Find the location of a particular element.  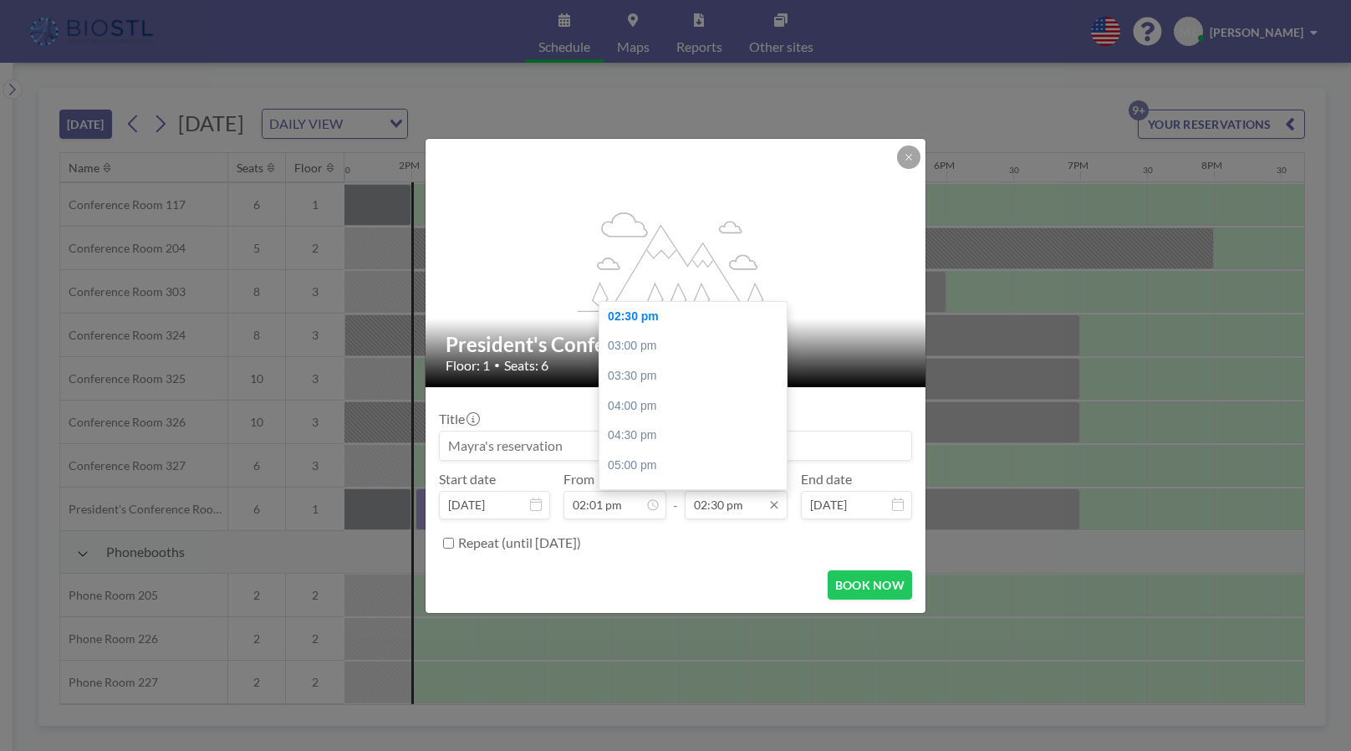

div: 03:30 pm is located at coordinates (697, 376).